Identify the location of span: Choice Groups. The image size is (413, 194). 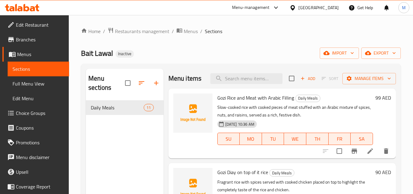
(40, 113).